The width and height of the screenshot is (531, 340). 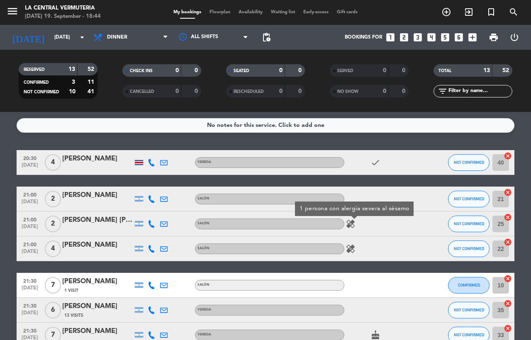 What do you see at coordinates (447, 12) in the screenshot?
I see `i: add_circle_outline` at bounding box center [447, 12].